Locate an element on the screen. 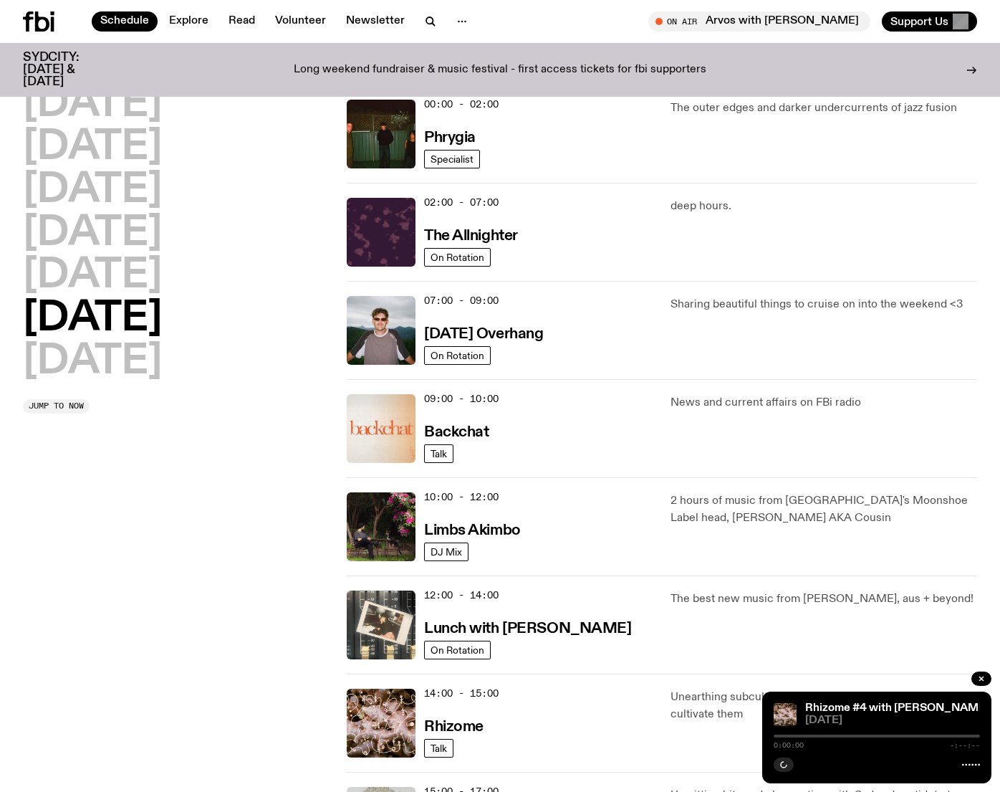 The width and height of the screenshot is (1000, 792). a: The Allnighter is located at coordinates (471, 234).